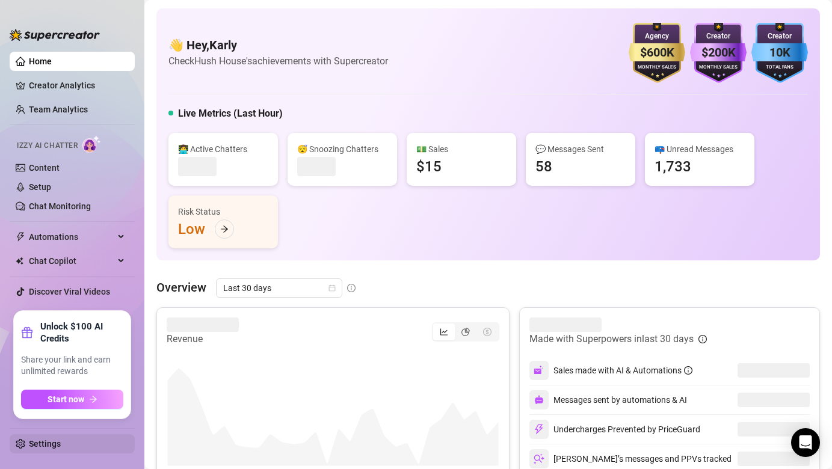 This screenshot has width=832, height=469. What do you see at coordinates (82, 332) in the screenshot?
I see `strong: Unlock $100 AI Credits` at bounding box center [82, 332].